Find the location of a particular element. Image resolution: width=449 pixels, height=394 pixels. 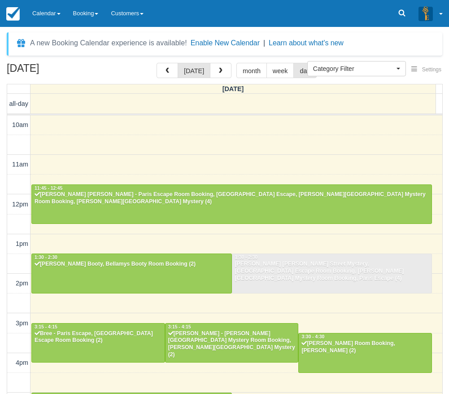

span: 10am is located at coordinates (20, 125).